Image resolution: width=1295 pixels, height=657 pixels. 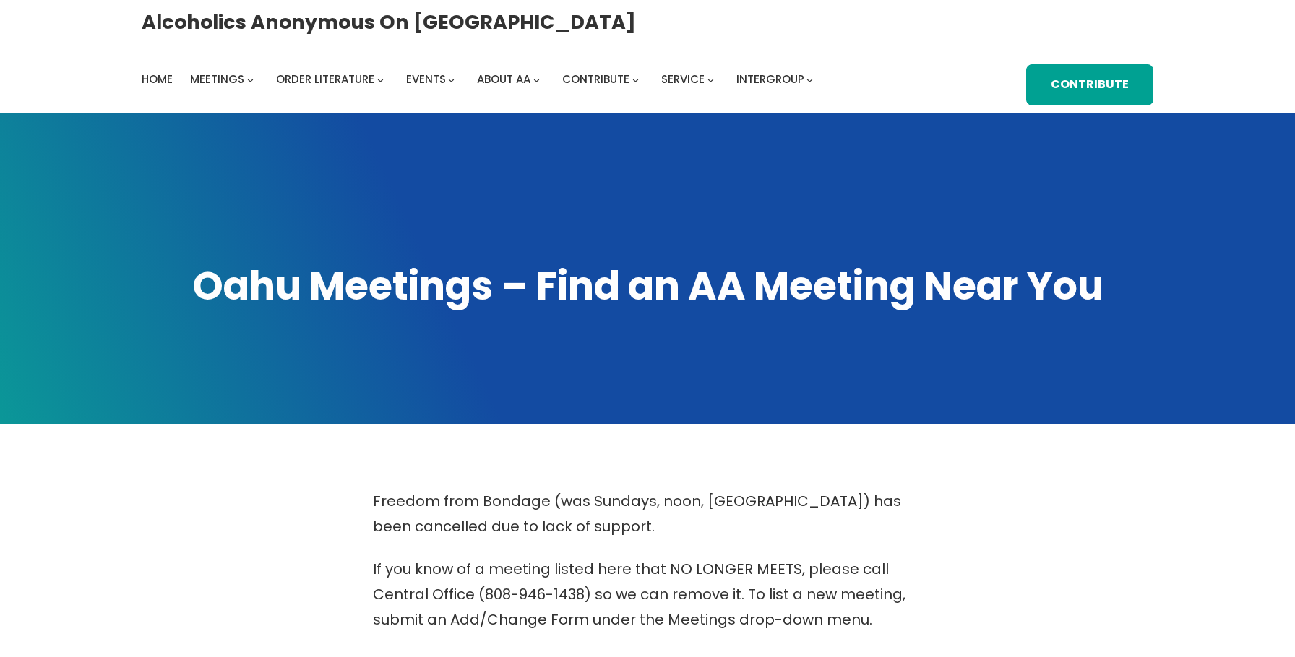 What do you see at coordinates (504, 79) in the screenshot?
I see `a: About AA` at bounding box center [504, 79].